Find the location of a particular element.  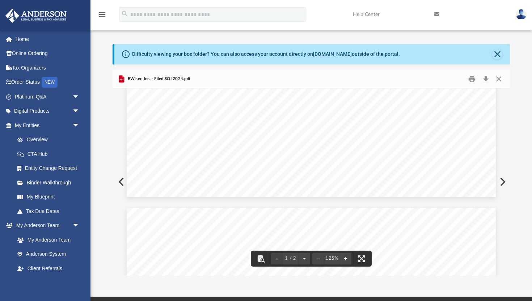

a: Platinum Q&Aarrow_drop_down is located at coordinates (48, 97).